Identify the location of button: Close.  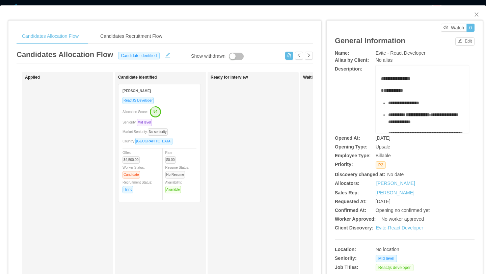
(477, 15).